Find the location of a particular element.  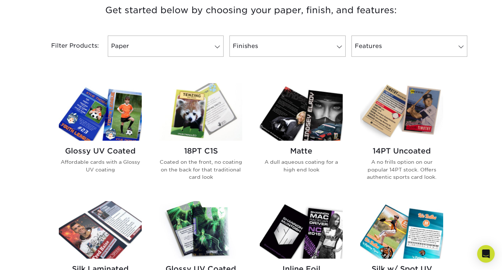

p: Coated on the front, no coating on the back for that traditional card look is located at coordinates (201, 169).